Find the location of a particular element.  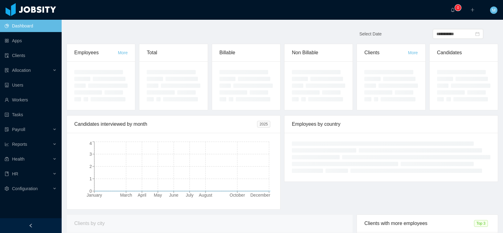

div: Candidates is located at coordinates (464, 53).